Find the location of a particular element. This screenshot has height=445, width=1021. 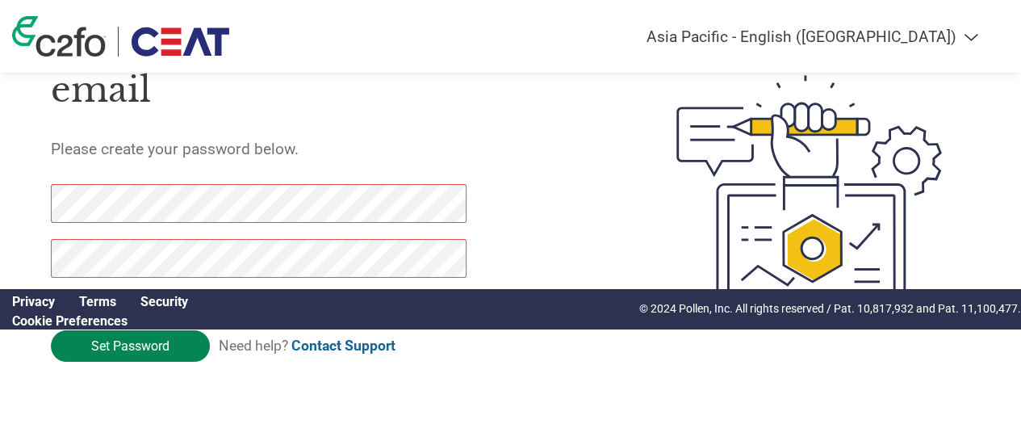

a: Privacy is located at coordinates (33, 301).